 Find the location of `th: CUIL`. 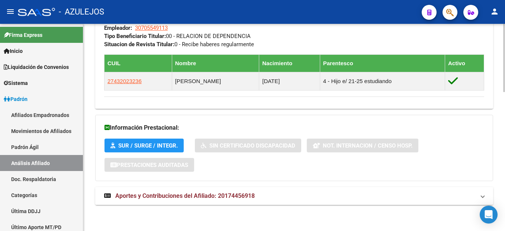

th: CUIL is located at coordinates (138, 63).